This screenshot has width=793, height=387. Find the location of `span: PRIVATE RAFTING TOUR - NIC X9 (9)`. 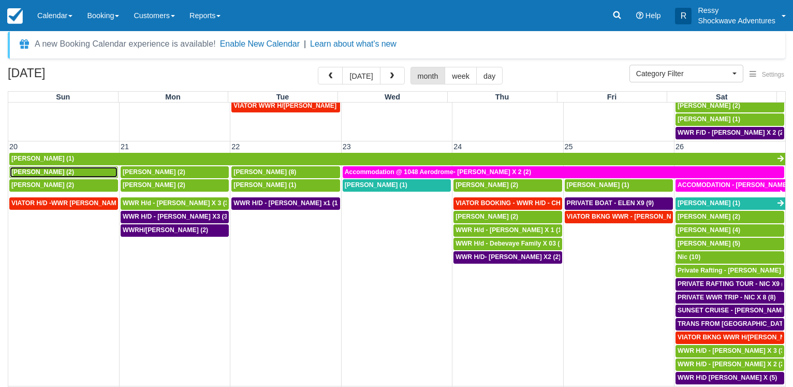

span: PRIVATE RAFTING TOUR - NIC X9 (9) is located at coordinates (733, 284).